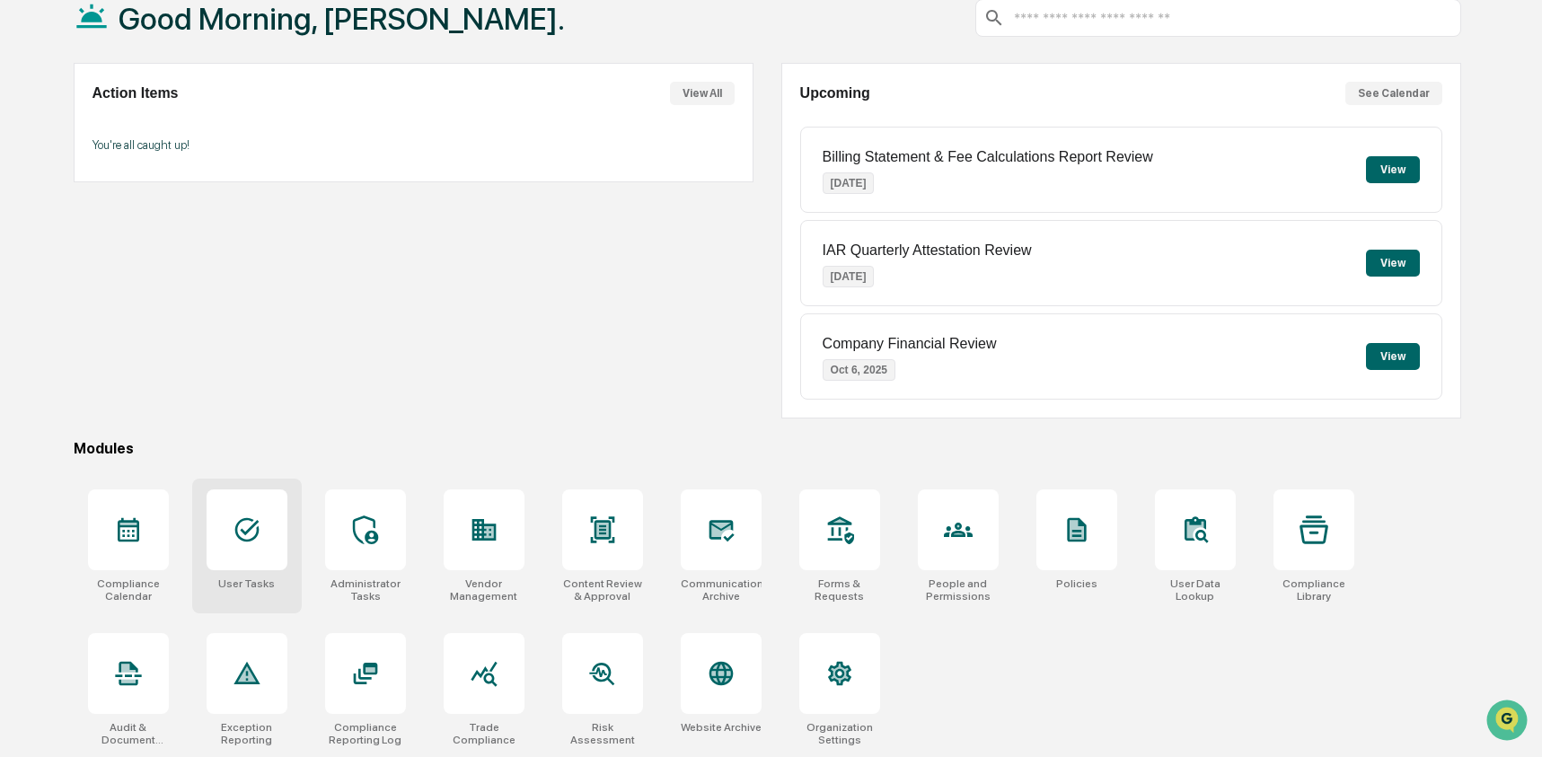 The image size is (1542, 757). I want to click on div: Compliance Calendar, so click(128, 590).